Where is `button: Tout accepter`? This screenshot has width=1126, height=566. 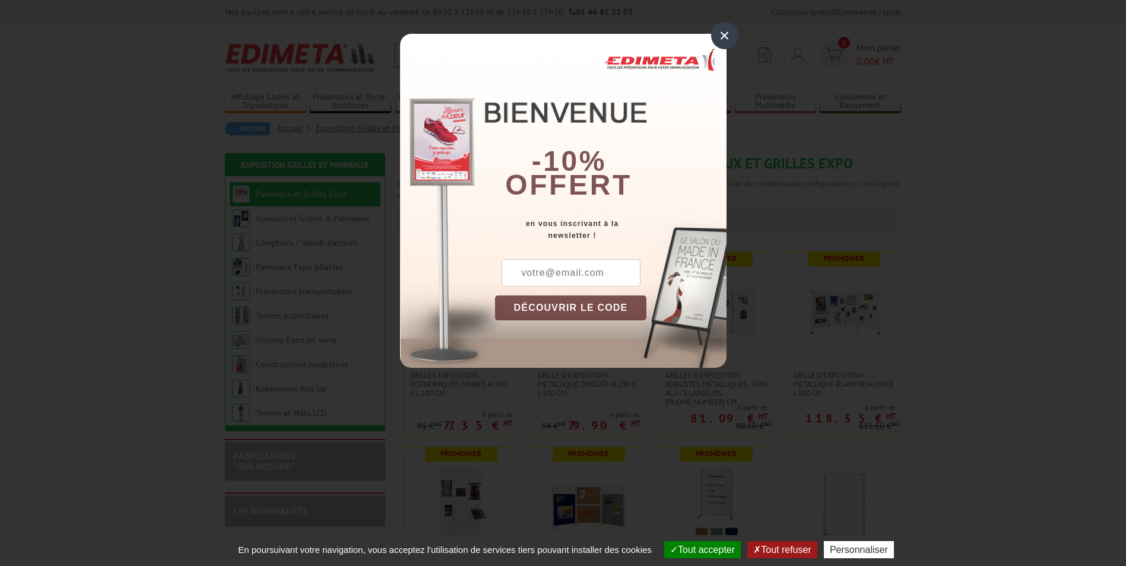
button: Tout accepter is located at coordinates (702, 550).